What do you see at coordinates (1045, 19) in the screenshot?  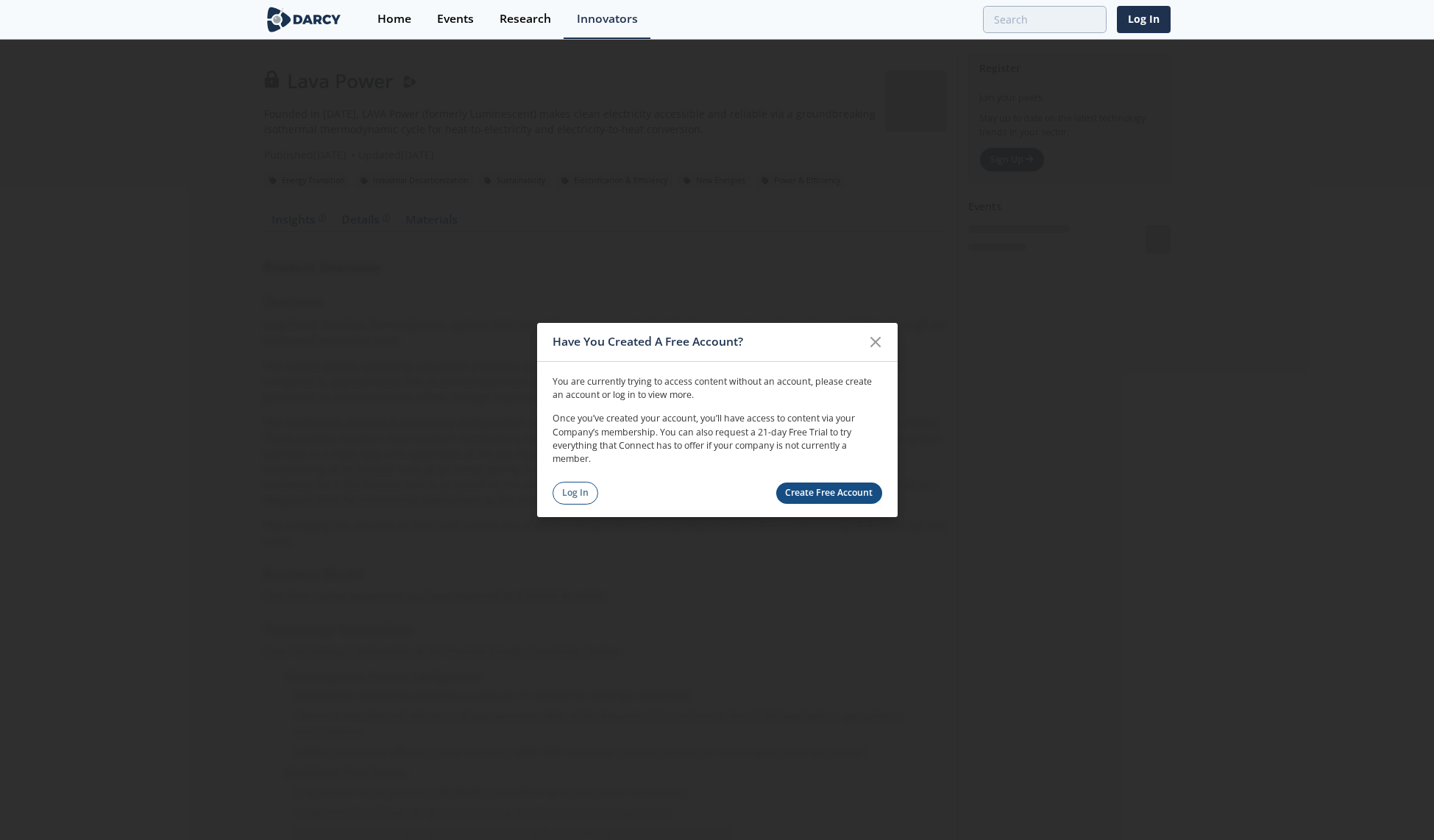 I see `input: Advanced Search` at bounding box center [1045, 19].